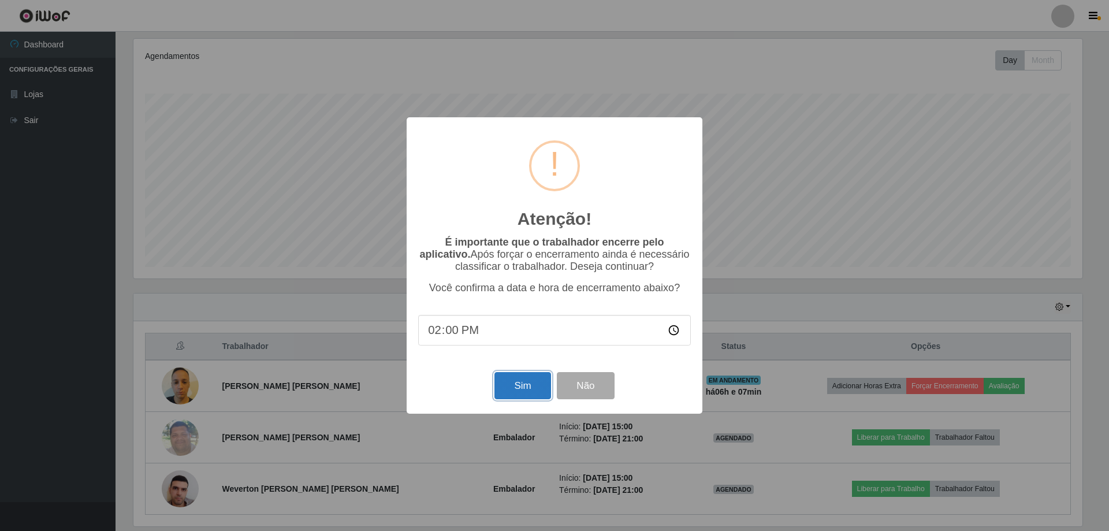 The width and height of the screenshot is (1109, 531). I want to click on button: Não, so click(585, 385).